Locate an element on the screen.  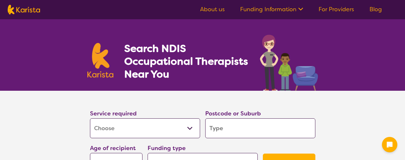
label: Age of recipient is located at coordinates (113, 148).